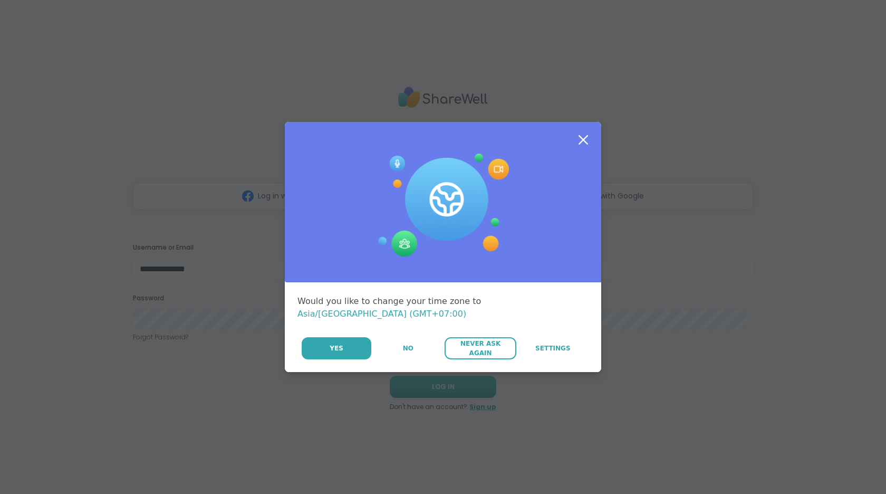  What do you see at coordinates (337, 348) in the screenshot?
I see `span: Yes` at bounding box center [337, 348].